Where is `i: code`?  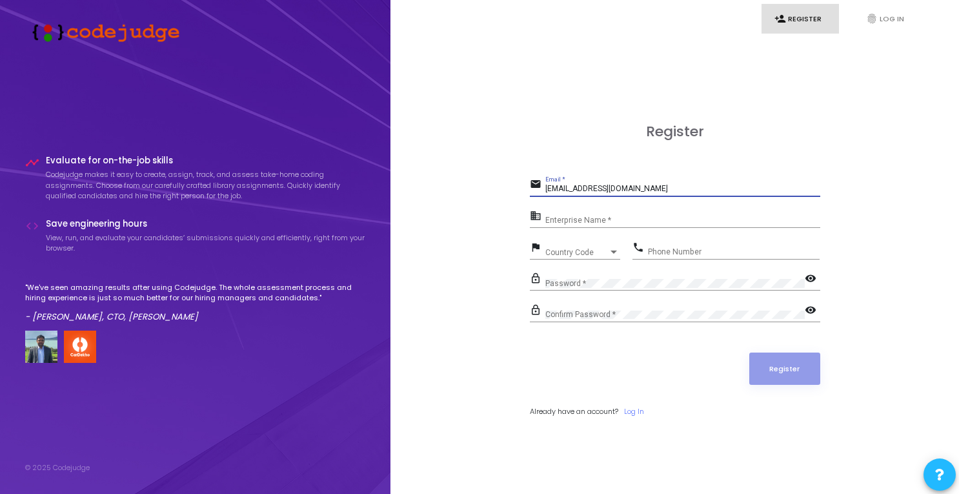 i: code is located at coordinates (32, 226).